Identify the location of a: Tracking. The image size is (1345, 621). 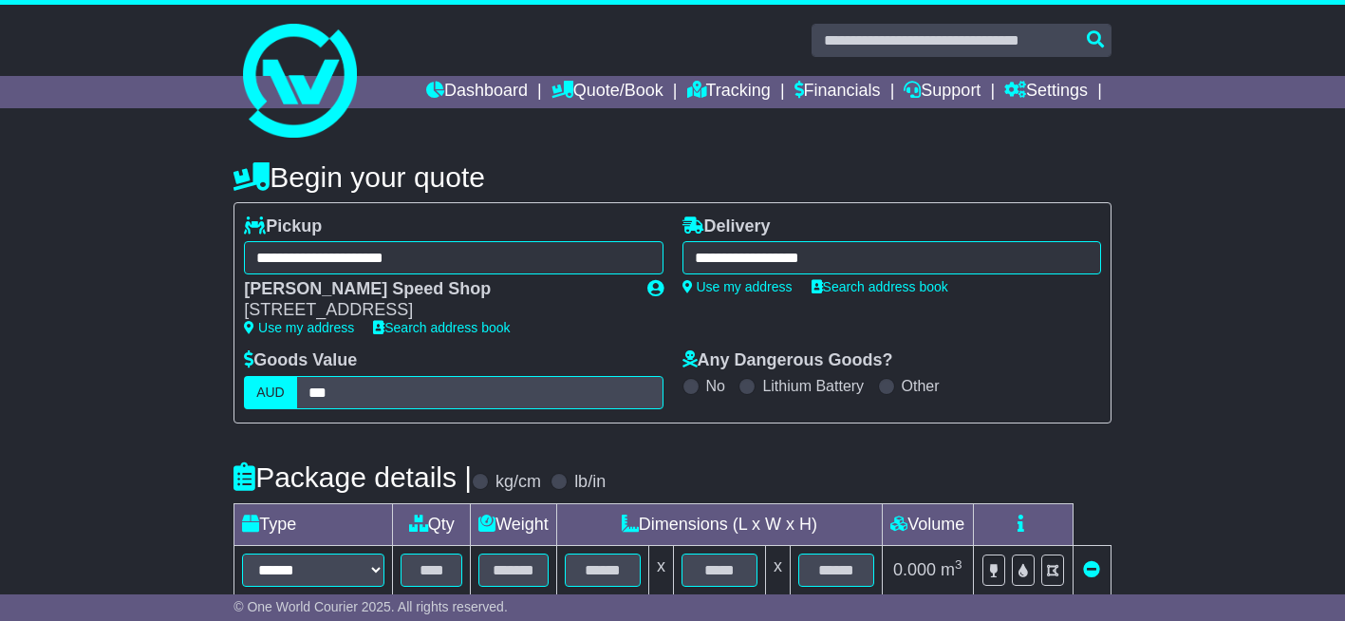
(729, 92).